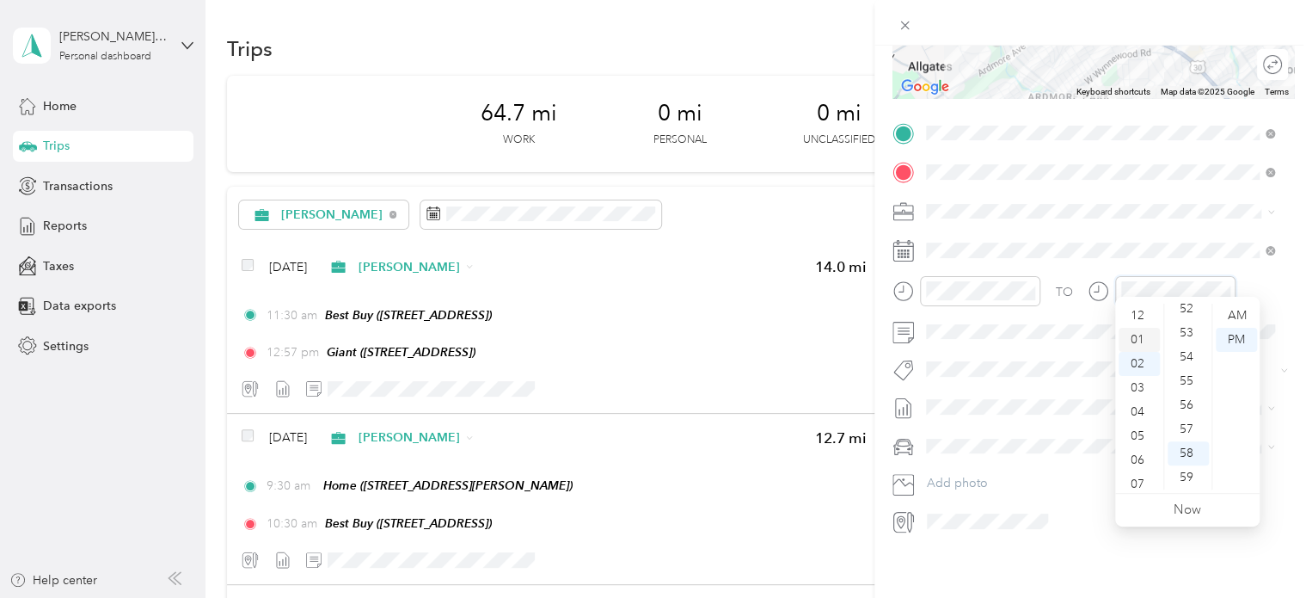  What do you see at coordinates (1189, 381) in the screenshot?
I see `div: 55` at bounding box center [1189, 381].